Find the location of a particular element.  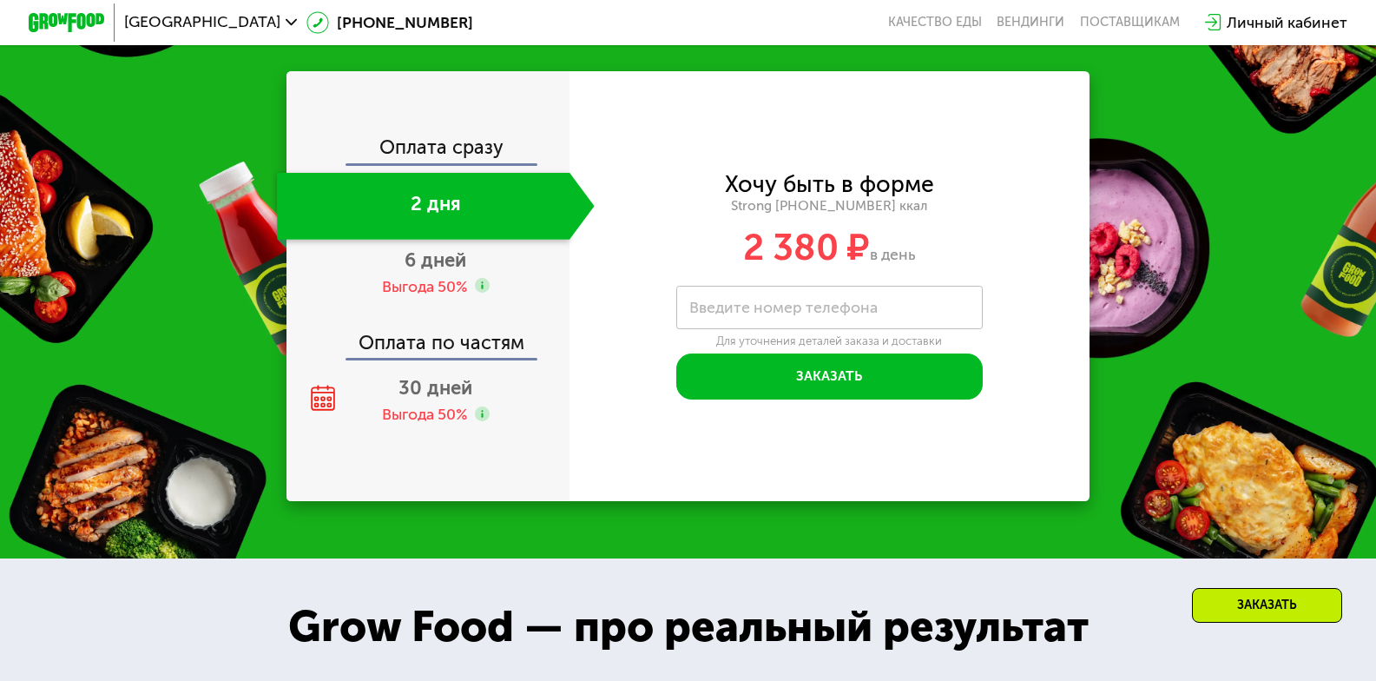

div: Заказать is located at coordinates (1267, 605).